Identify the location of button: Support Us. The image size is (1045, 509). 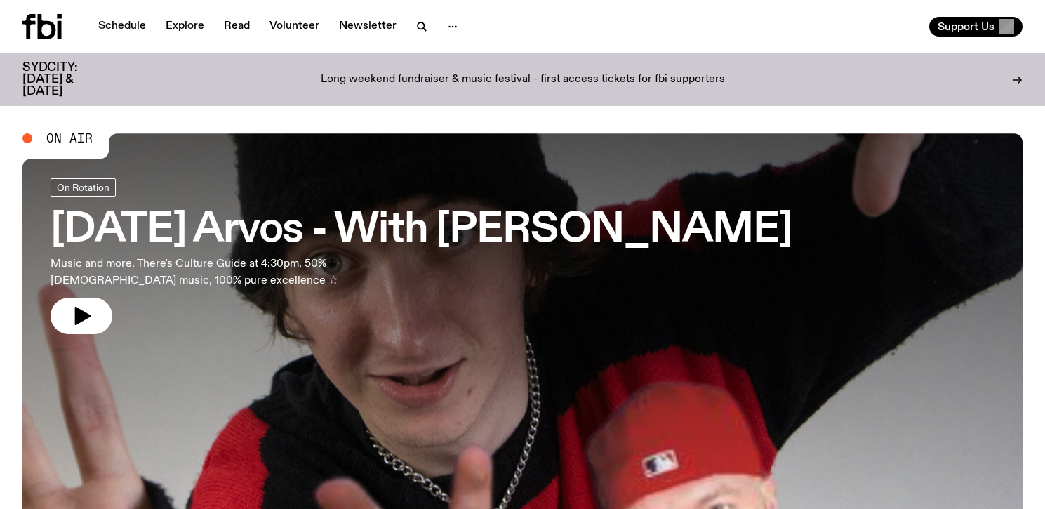
(976, 27).